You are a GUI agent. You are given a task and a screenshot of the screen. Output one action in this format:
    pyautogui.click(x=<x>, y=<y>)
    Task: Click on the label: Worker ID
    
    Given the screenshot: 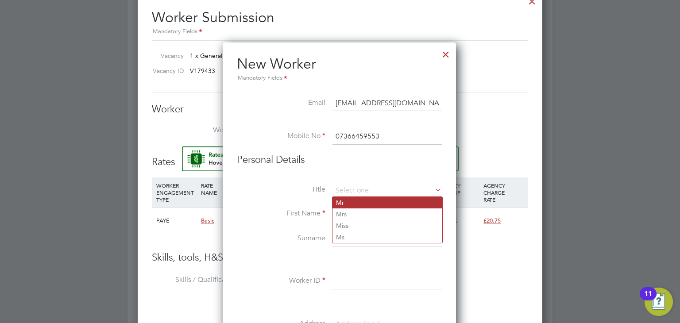 What is the action you would take?
    pyautogui.click(x=281, y=281)
    